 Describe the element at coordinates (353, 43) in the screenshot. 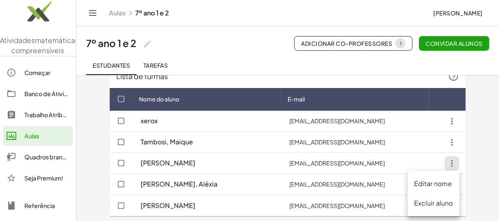

I see `button: Adicionar co-professores1` at that location.